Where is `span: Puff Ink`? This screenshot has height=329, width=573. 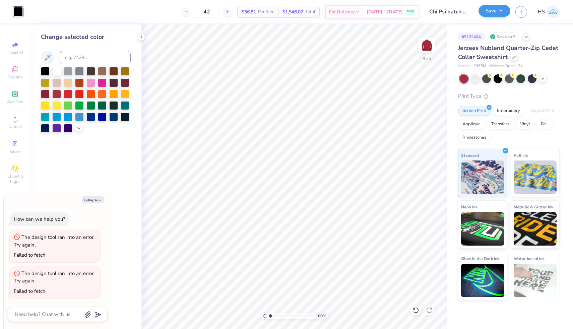 span: Puff Ink is located at coordinates (521, 155).